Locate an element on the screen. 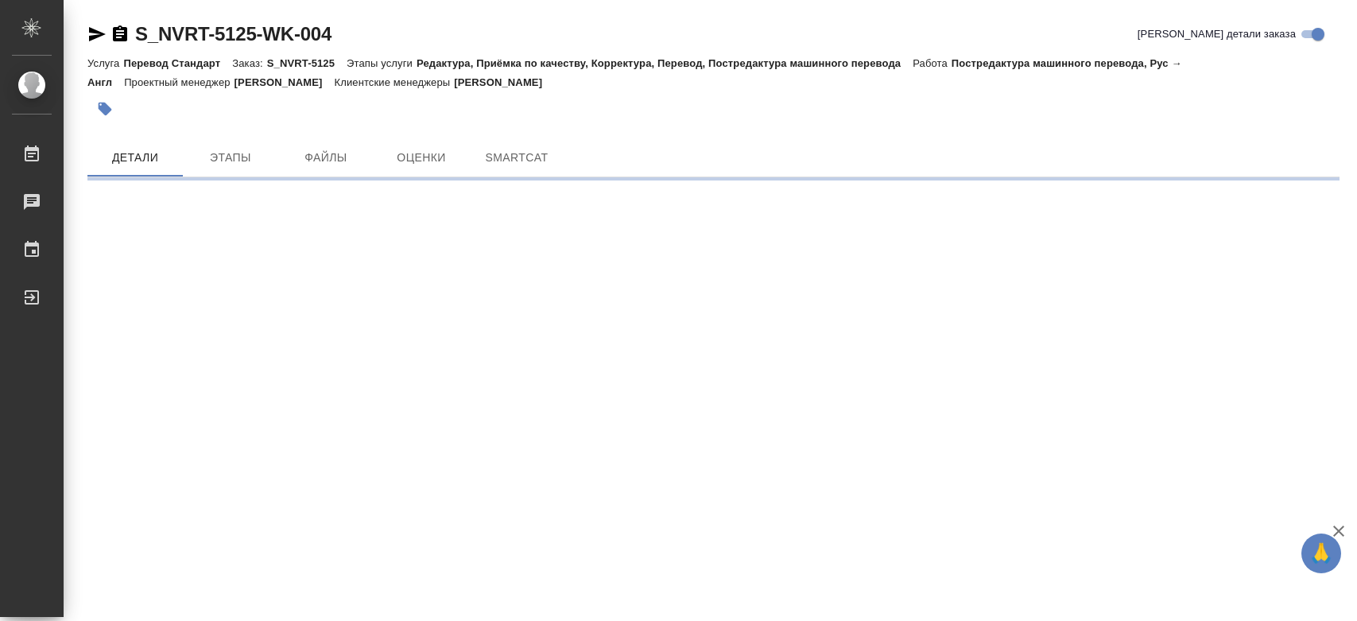  p: Проектный менеджер is located at coordinates (179, 82).